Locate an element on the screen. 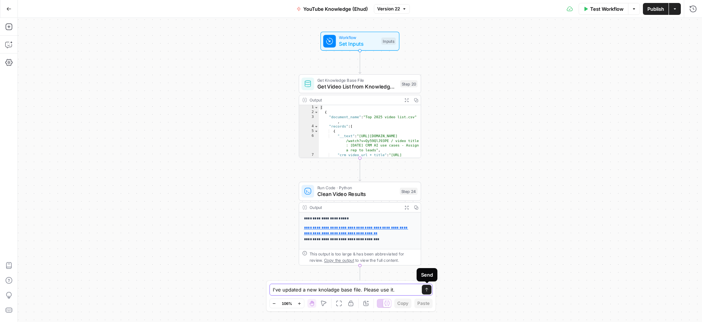 Image resolution: width=702 pixels, height=322 pixels. span: Set Inputs is located at coordinates (358, 43).